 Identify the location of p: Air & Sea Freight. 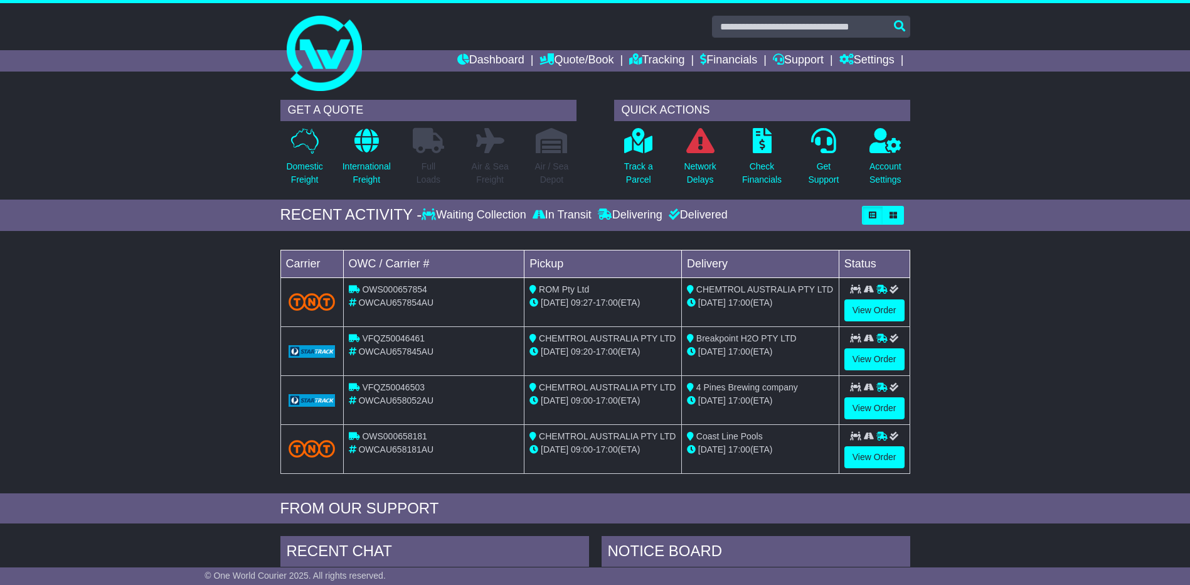
(490, 173).